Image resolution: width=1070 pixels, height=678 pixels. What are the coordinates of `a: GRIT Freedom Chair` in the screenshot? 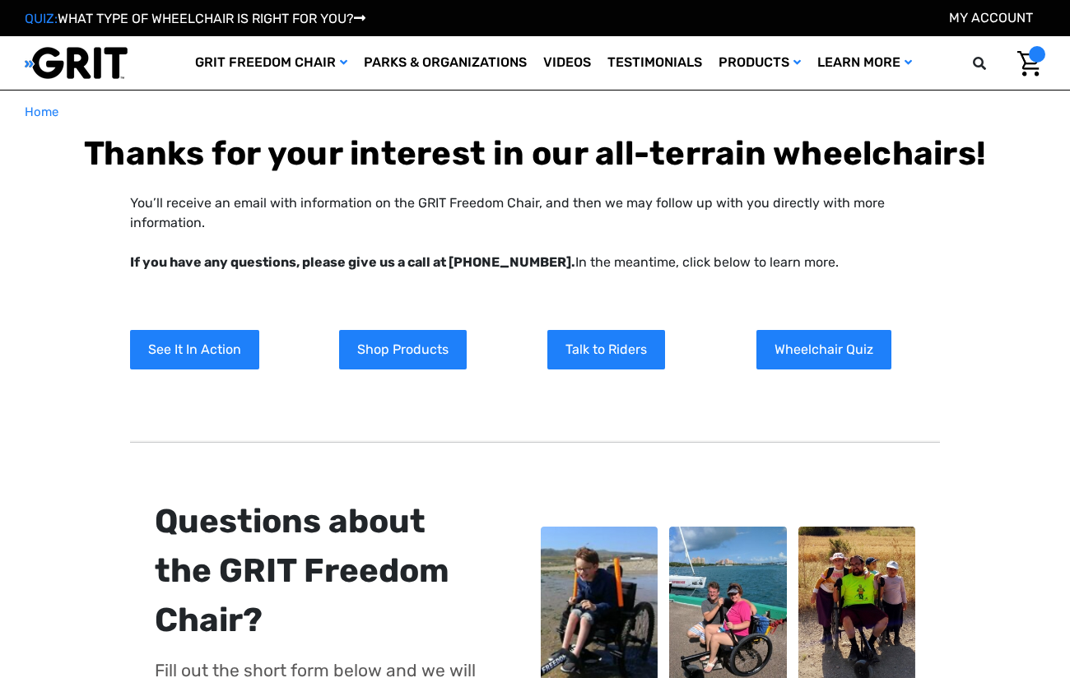 It's located at (271, 63).